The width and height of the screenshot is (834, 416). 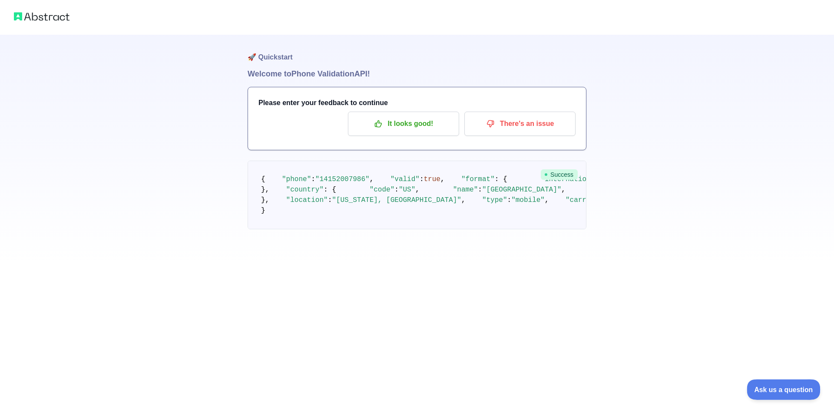 What do you see at coordinates (382, 190) in the screenshot?
I see `span: "code"` at bounding box center [382, 190].